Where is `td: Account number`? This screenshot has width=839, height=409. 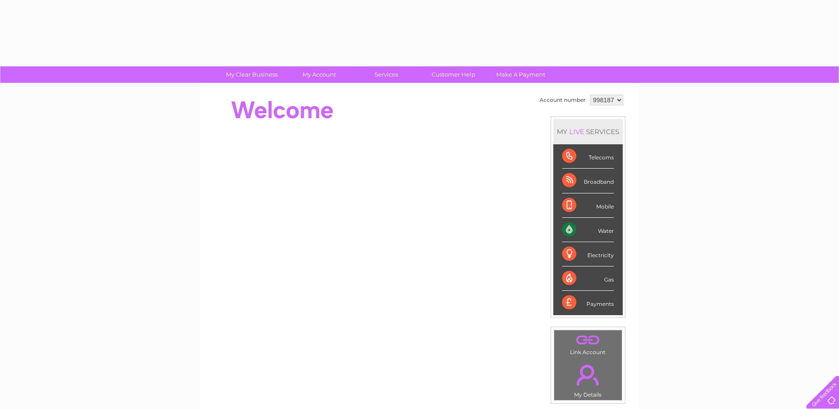 td: Account number is located at coordinates (562, 100).